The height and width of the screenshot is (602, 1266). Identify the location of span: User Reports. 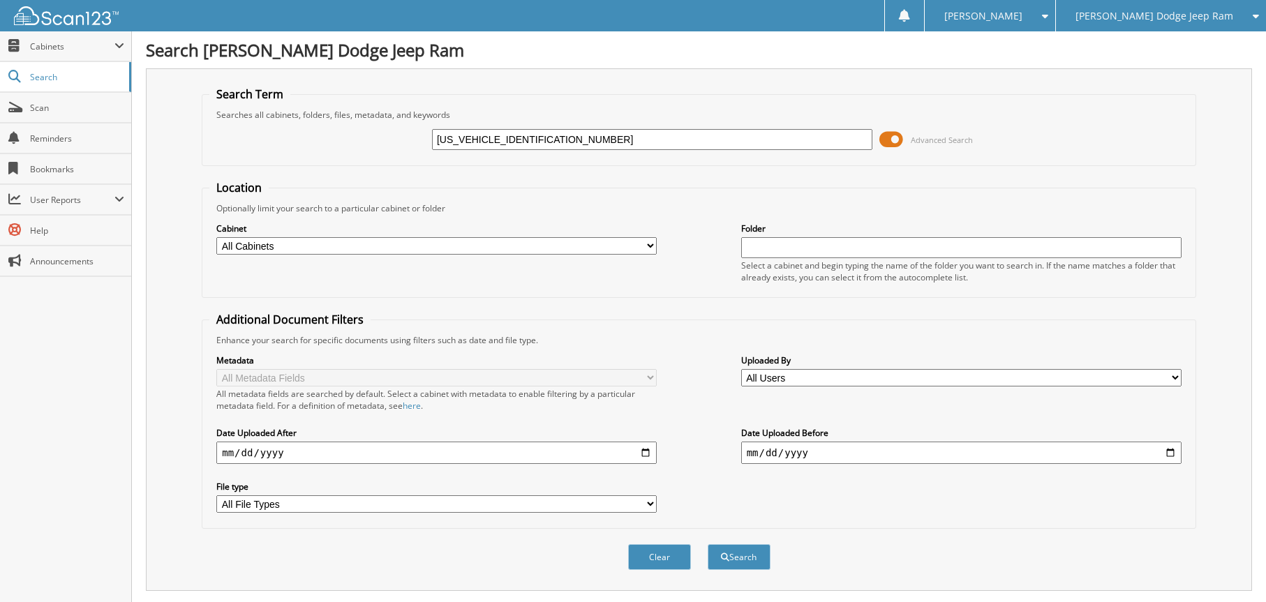
(72, 200).